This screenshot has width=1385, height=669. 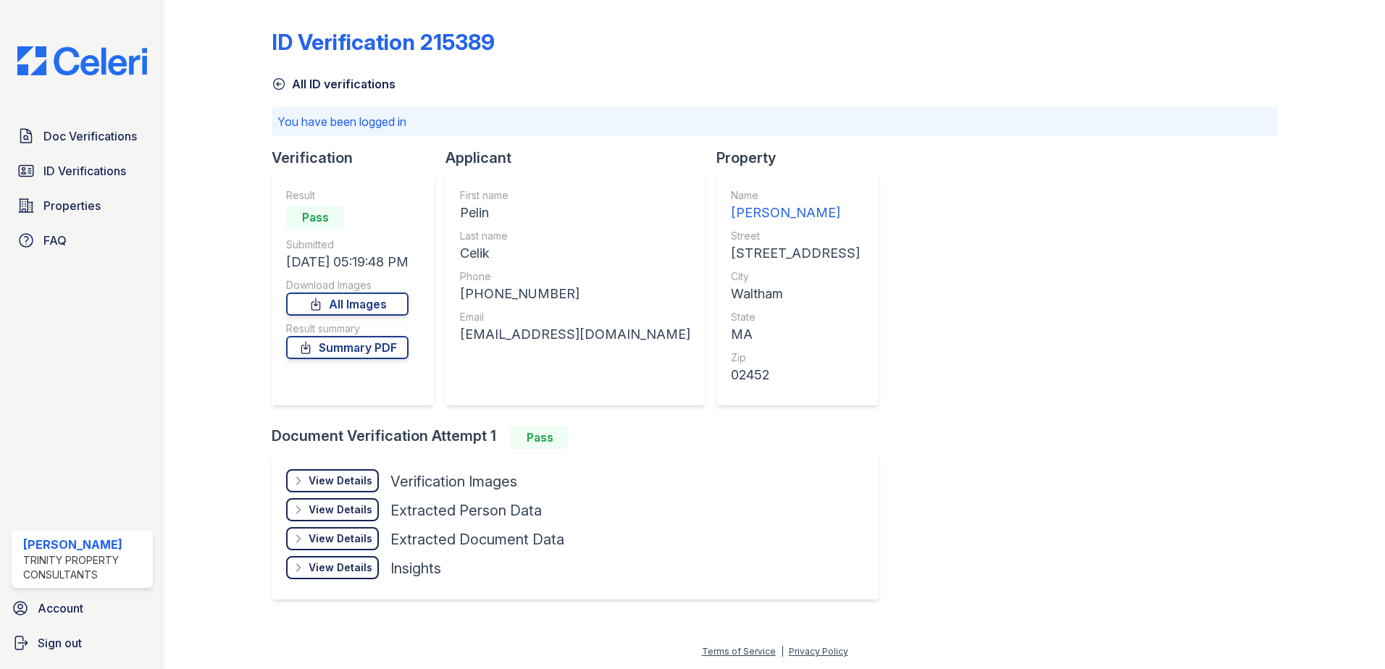 I want to click on a: All ID verifications, so click(x=333, y=84).